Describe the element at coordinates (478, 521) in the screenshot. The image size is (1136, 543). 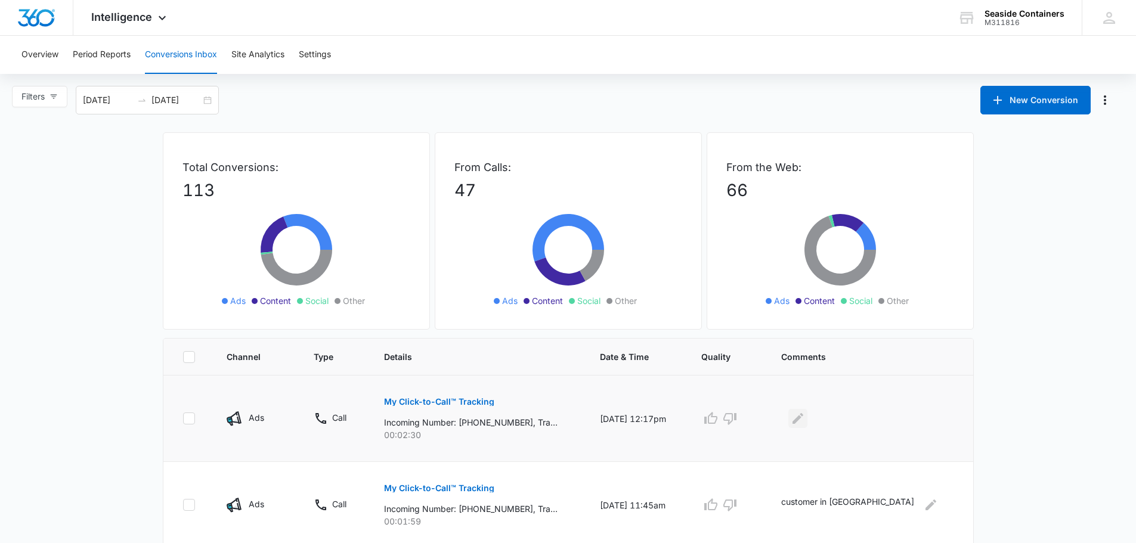
I see `p: 00:01:59` at that location.